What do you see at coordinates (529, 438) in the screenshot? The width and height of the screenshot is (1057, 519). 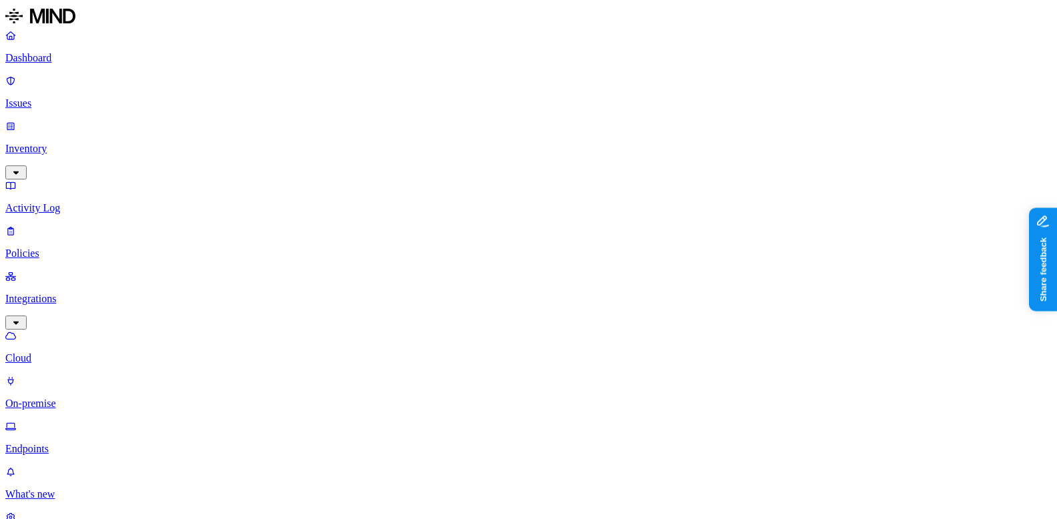 I see `a: Endpoints` at bounding box center [529, 438].